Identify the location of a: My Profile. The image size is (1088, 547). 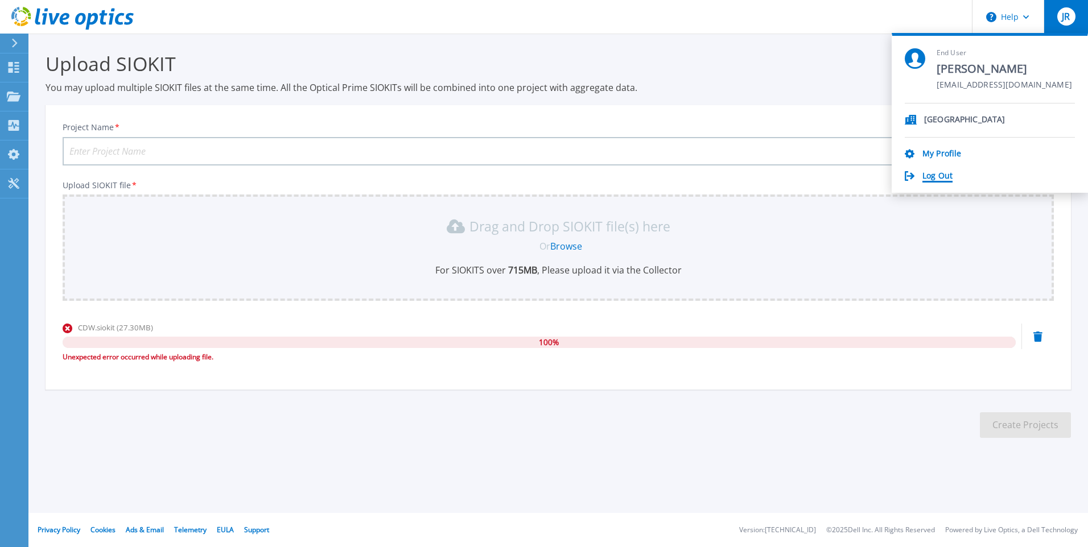
(942, 154).